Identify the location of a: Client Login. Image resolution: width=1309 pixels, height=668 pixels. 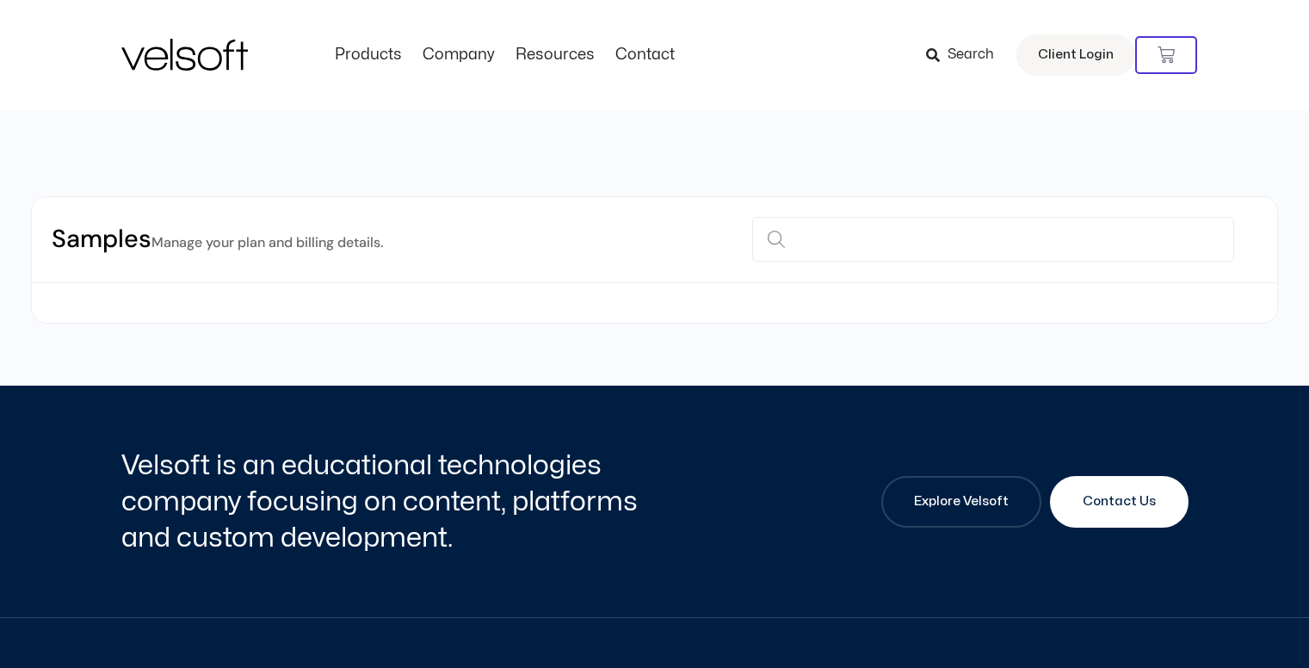
(1075, 55).